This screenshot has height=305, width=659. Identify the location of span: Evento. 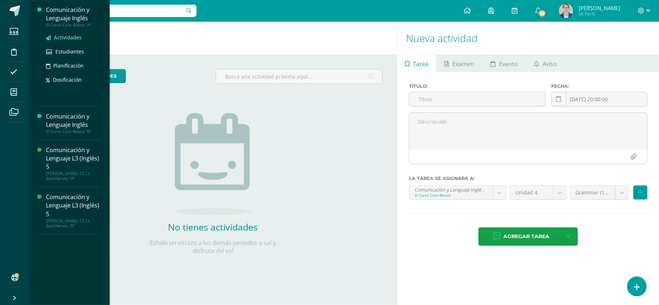
(508, 64).